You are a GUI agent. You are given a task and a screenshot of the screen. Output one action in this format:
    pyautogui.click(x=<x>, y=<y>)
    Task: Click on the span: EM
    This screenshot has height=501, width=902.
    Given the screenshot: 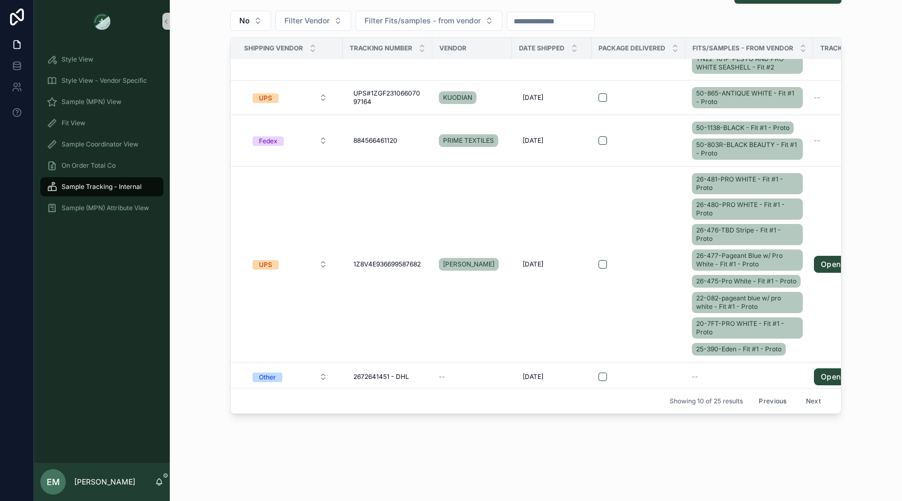 What is the action you would take?
    pyautogui.click(x=53, y=482)
    